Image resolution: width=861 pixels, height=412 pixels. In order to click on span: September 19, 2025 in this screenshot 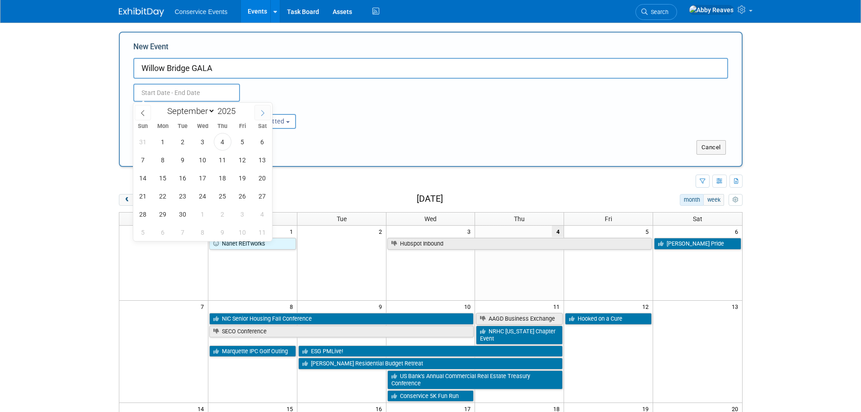, I will do `click(242, 178)`.